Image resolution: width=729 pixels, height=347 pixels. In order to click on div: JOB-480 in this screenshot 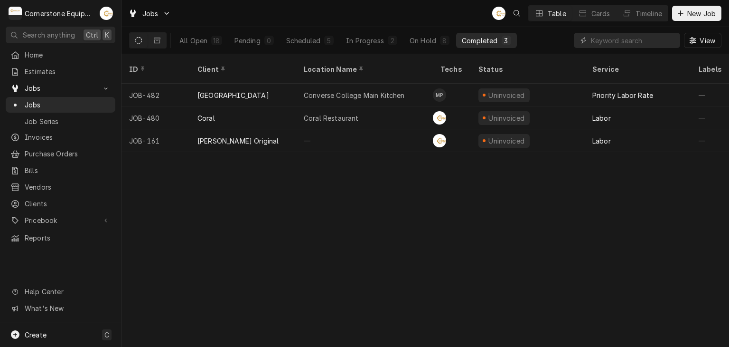, I will do `click(156, 118)`.